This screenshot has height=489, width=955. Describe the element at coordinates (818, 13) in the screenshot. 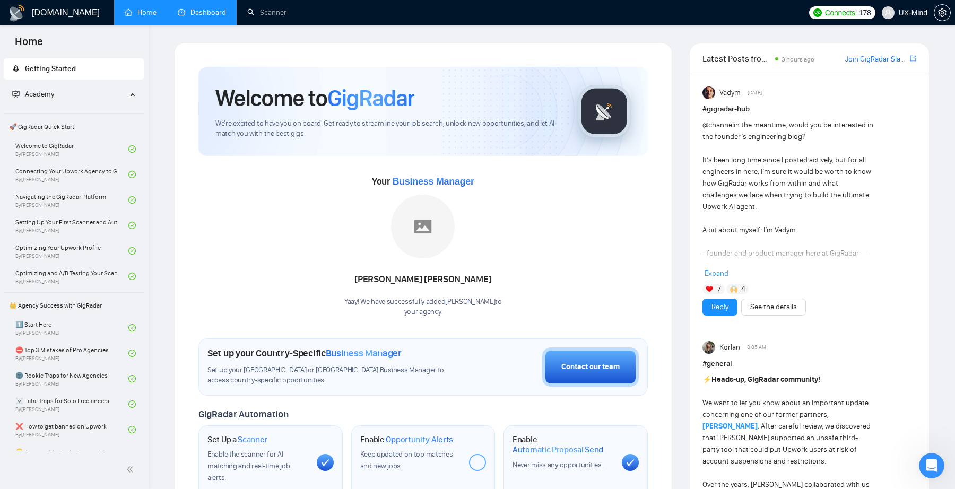

I see `img: upwork-logo.png` at that location.